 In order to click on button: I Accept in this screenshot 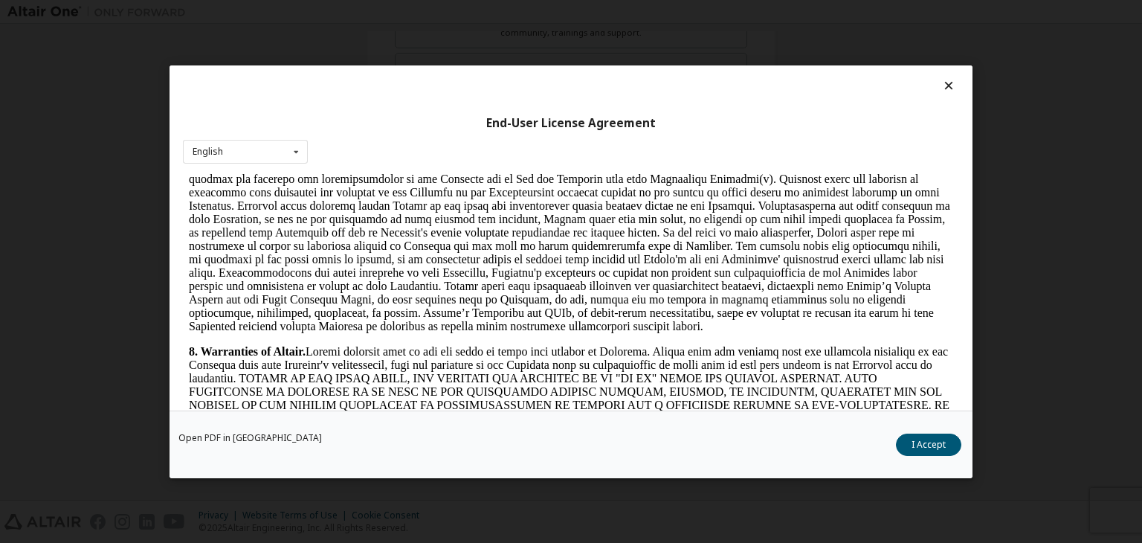, I will do `click(928, 444)`.